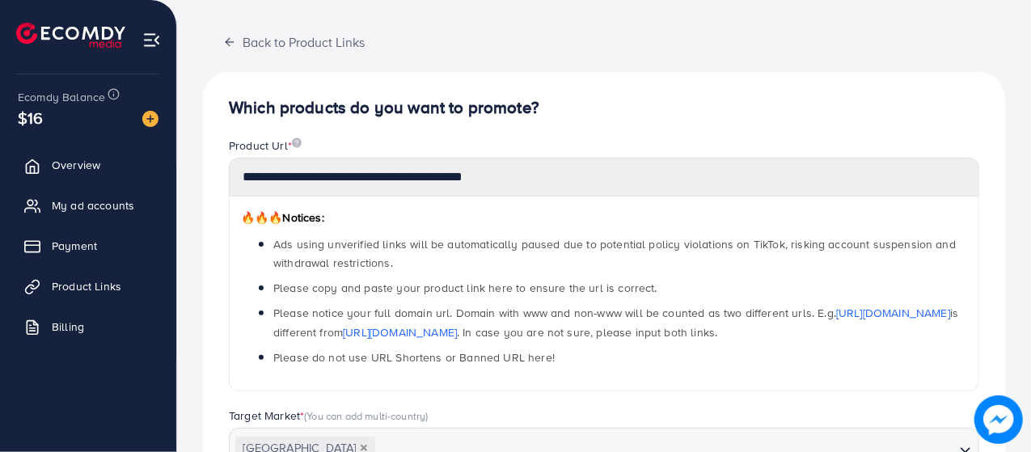 This screenshot has width=1031, height=452. Describe the element at coordinates (74, 246) in the screenshot. I see `span: Payment` at that location.